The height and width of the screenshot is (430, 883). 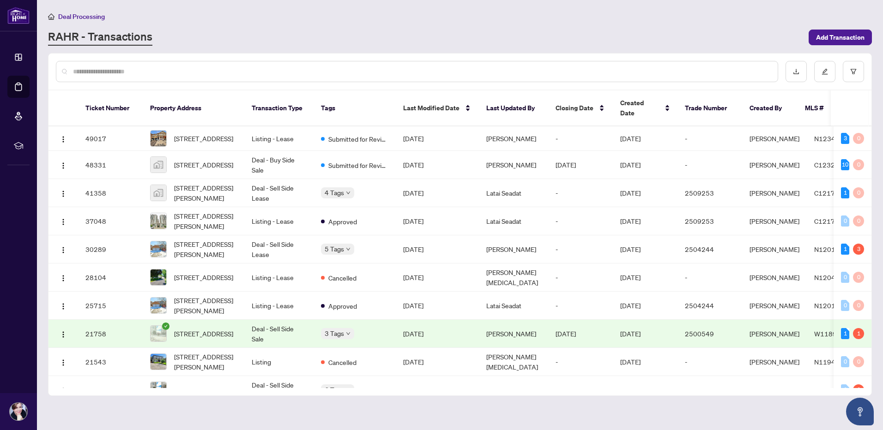 I want to click on span: N12016163, so click(x=833, y=306).